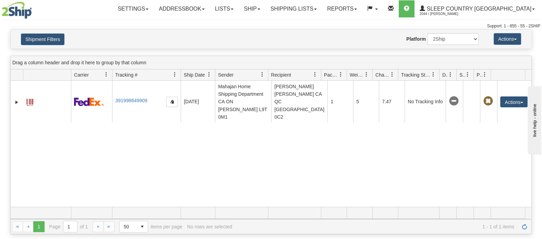  I want to click on button: Shipment Filters, so click(42, 39).